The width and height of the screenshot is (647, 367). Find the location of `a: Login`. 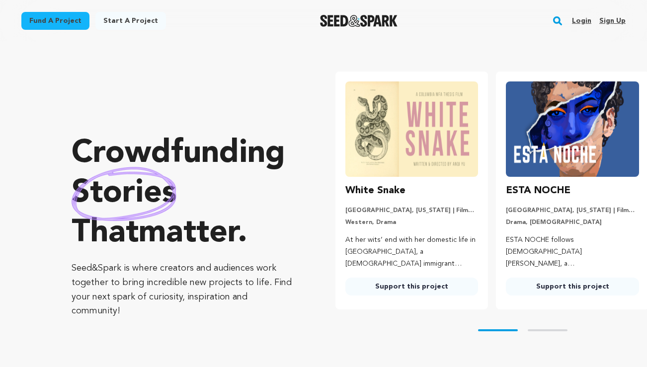

a: Login is located at coordinates (582, 21).